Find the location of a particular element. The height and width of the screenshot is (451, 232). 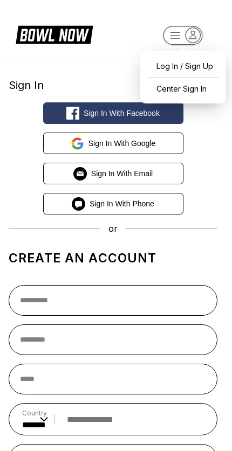

a: Center Sign In is located at coordinates (183, 88).